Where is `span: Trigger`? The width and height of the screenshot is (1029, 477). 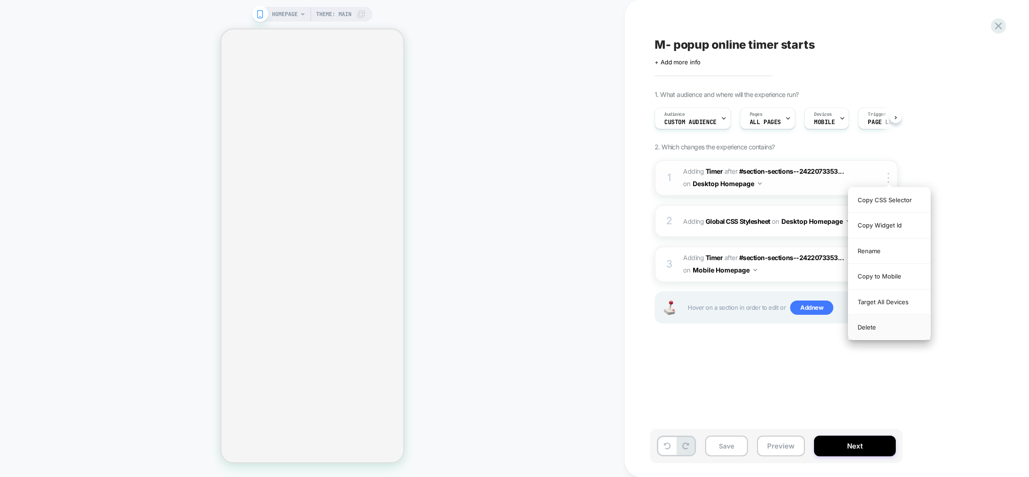 span: Trigger is located at coordinates (876, 114).